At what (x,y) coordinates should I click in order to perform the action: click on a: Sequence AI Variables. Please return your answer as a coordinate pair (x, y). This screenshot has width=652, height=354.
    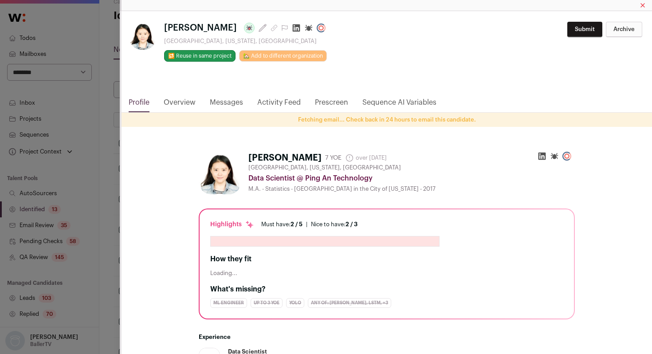
    Looking at the image, I should click on (399, 105).